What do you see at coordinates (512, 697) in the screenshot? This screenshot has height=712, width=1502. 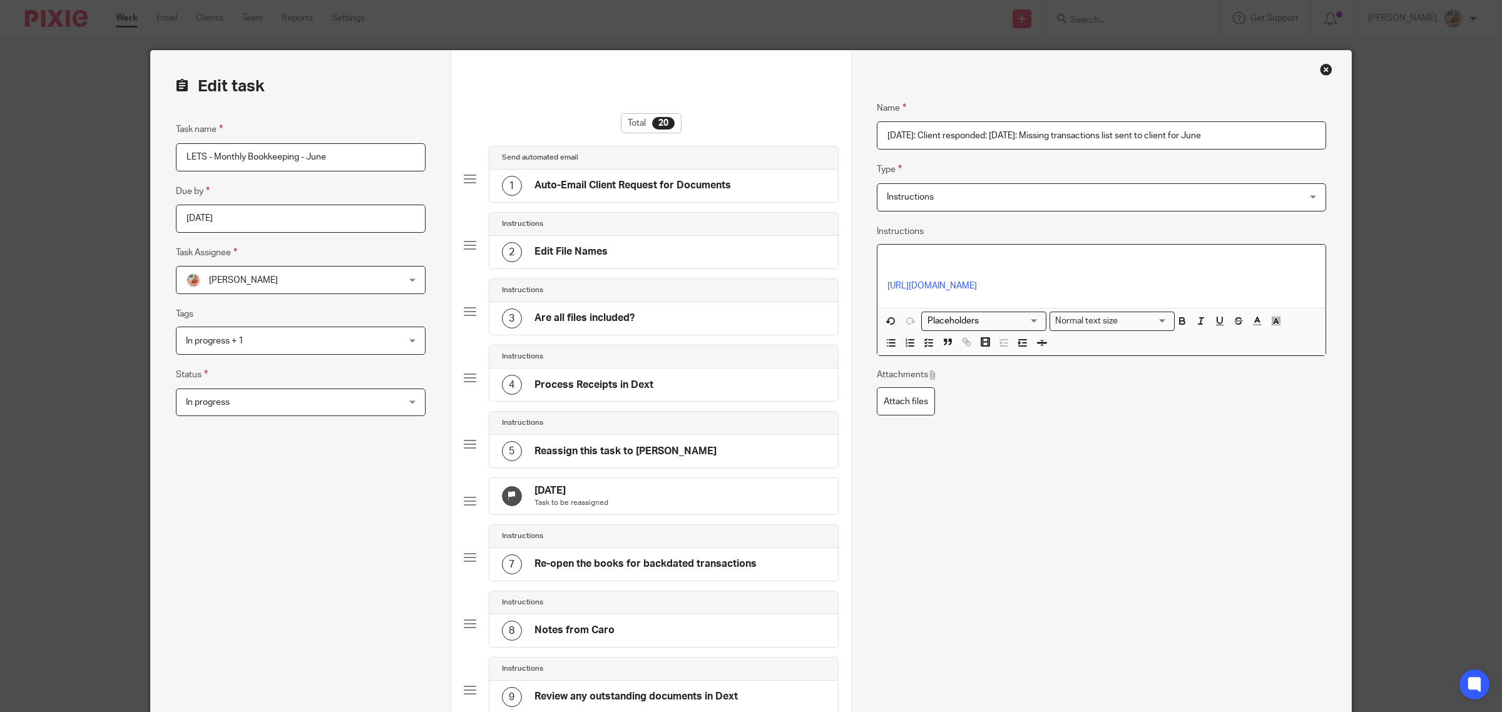 I see `div: 9` at bounding box center [512, 697].